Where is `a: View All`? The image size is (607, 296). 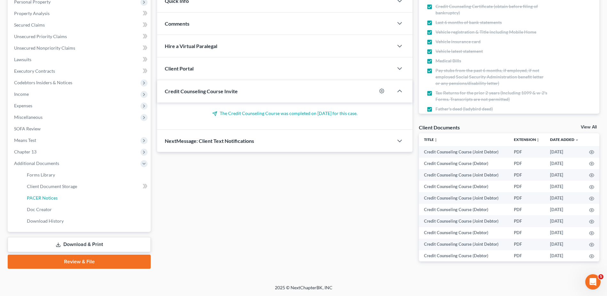
a: View All is located at coordinates (589, 127).